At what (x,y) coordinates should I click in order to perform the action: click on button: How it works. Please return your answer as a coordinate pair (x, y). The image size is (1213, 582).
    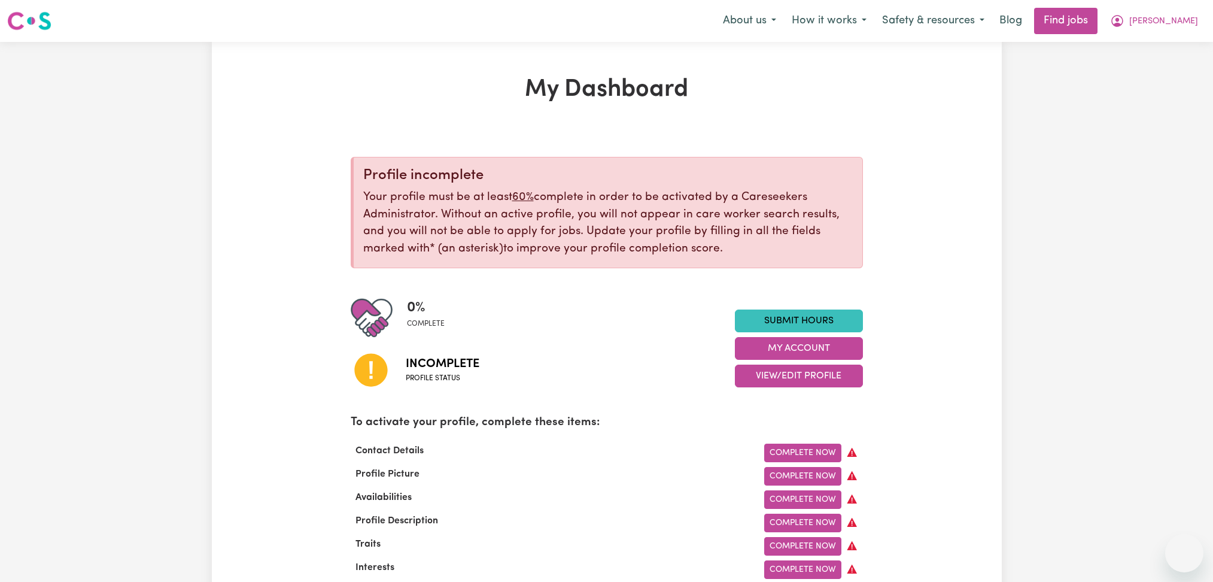
    Looking at the image, I should click on (829, 21).